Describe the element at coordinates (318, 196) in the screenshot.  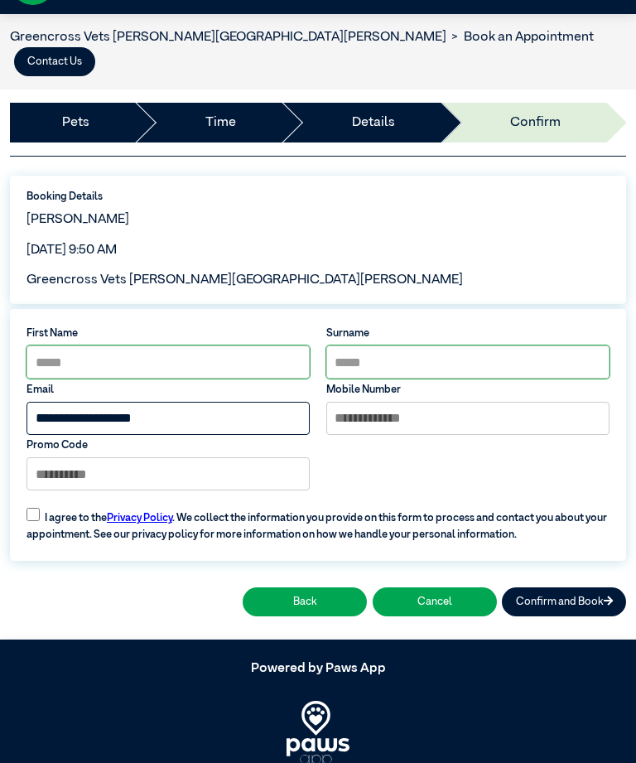
I see `label: Booking Details` at that location.